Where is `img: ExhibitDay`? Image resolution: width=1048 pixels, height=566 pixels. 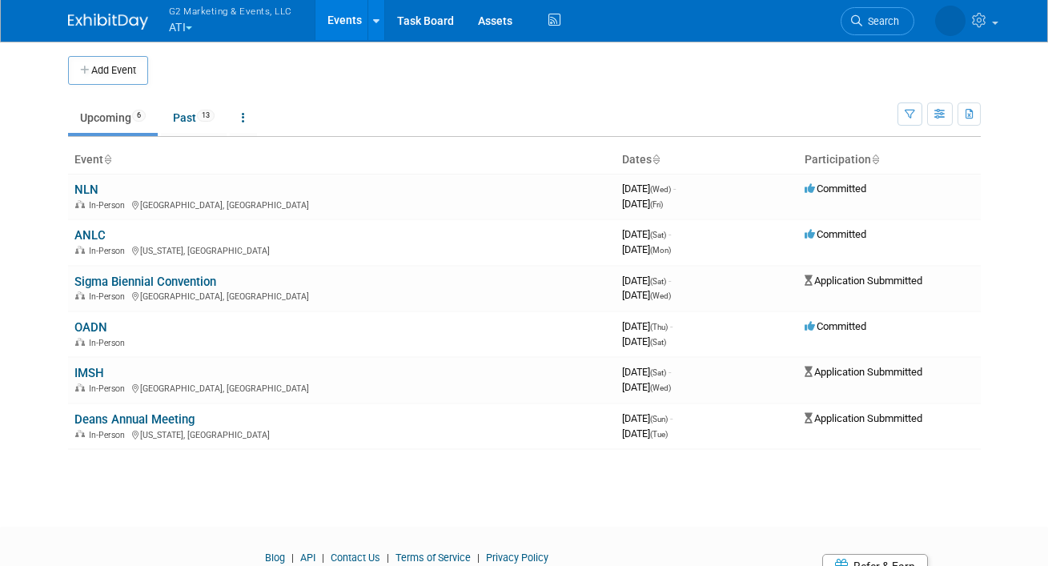
img: ExhibitDay is located at coordinates (108, 22).